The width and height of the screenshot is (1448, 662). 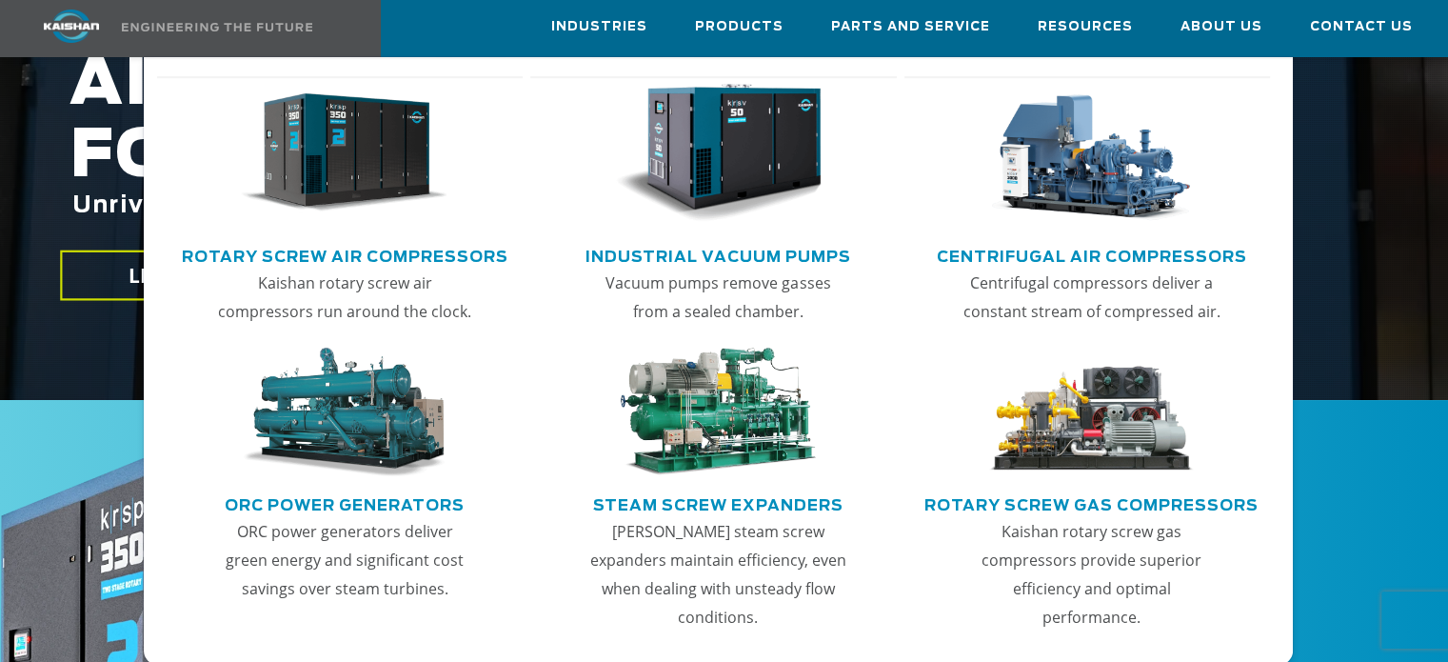 I want to click on img: thumb-Steam-Screw-Expanders, so click(x=718, y=411).